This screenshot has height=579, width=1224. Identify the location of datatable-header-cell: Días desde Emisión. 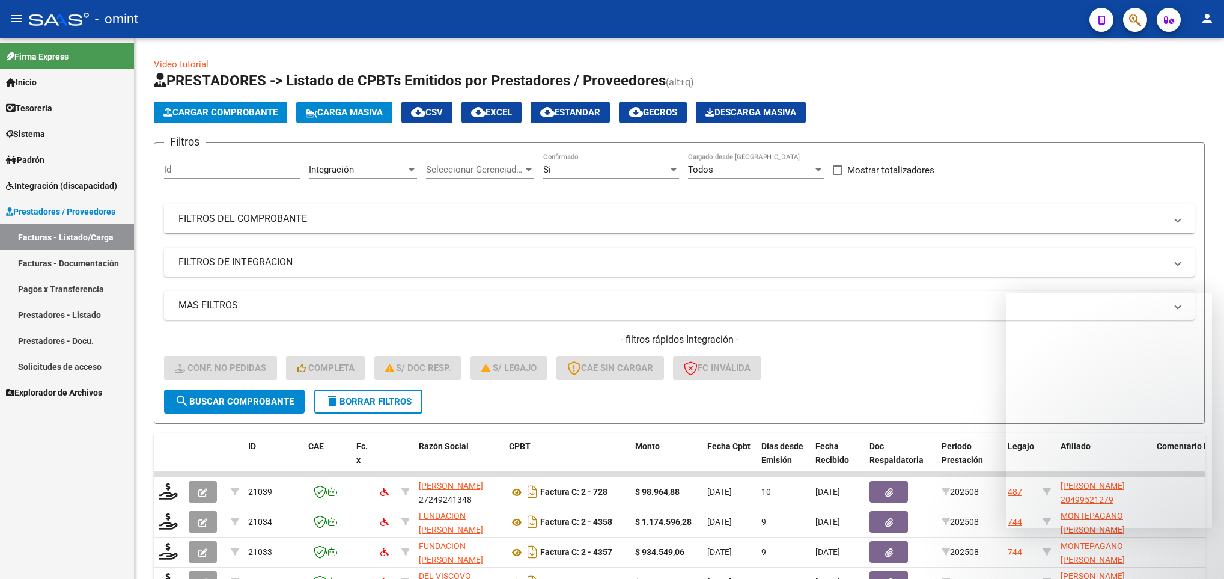
(784, 460).